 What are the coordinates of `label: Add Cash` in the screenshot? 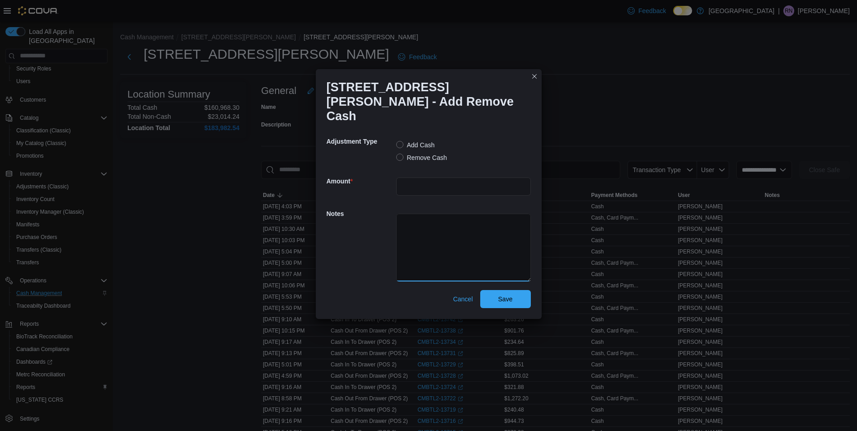 It's located at (415, 145).